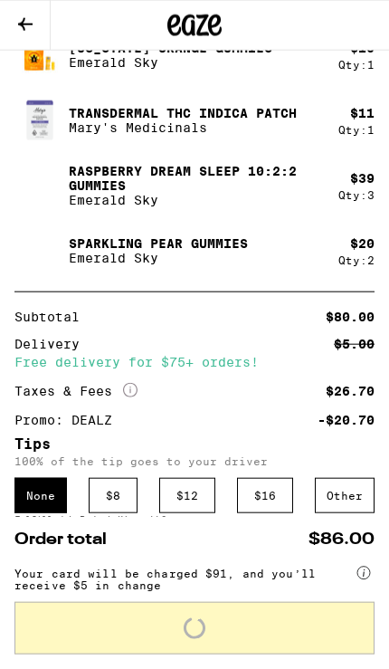  I want to click on p: Sparkling Pear Gummies, so click(158, 244).